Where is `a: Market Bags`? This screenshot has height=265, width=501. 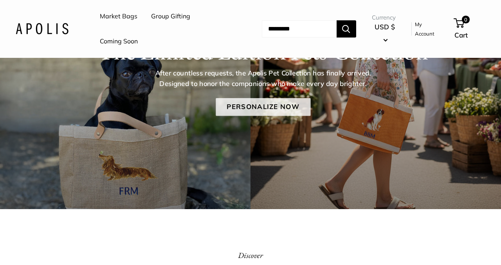
a: Market Bags is located at coordinates (119, 16).